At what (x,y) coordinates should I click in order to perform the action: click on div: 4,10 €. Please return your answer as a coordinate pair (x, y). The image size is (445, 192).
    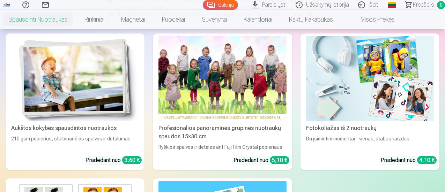
    Looking at the image, I should click on (427, 160).